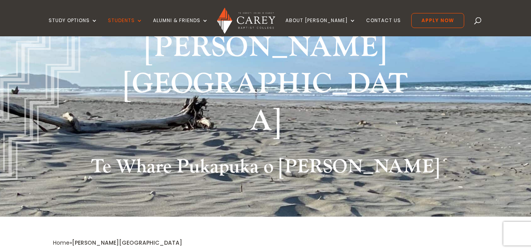 This screenshot has width=531, height=251. Describe the element at coordinates (61, 243) in the screenshot. I see `a: Home` at that location.